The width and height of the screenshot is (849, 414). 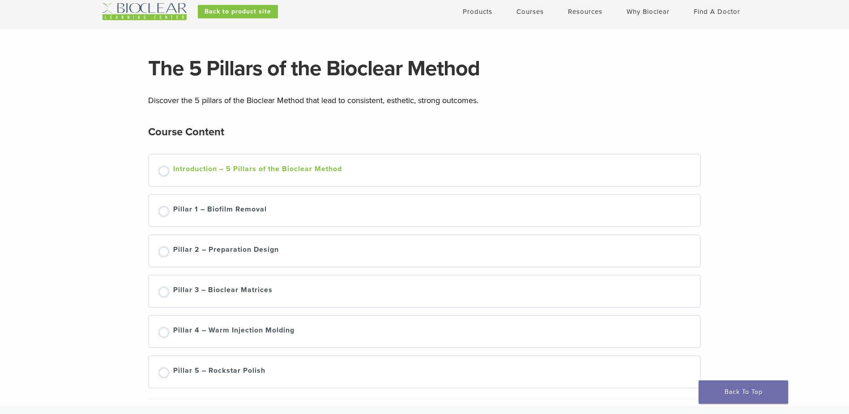 What do you see at coordinates (478, 12) in the screenshot?
I see `a: Products` at bounding box center [478, 12].